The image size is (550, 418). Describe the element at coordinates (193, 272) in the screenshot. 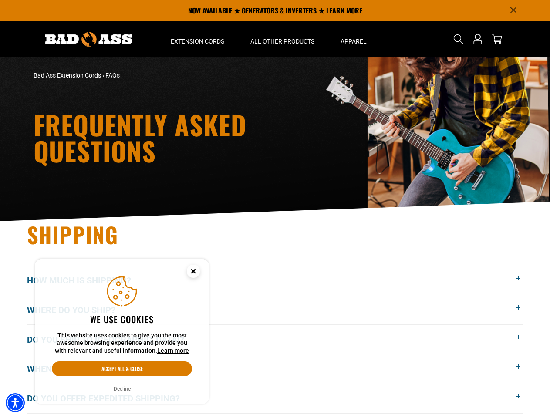

I see `button: Close this option` at that location.